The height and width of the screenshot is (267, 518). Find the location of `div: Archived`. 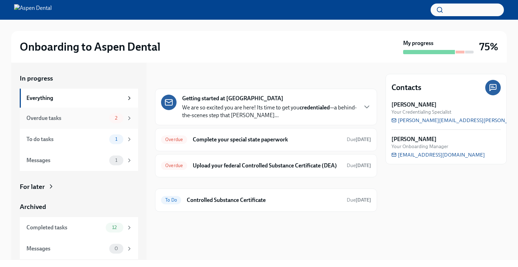

div: Archived is located at coordinates (79, 207).